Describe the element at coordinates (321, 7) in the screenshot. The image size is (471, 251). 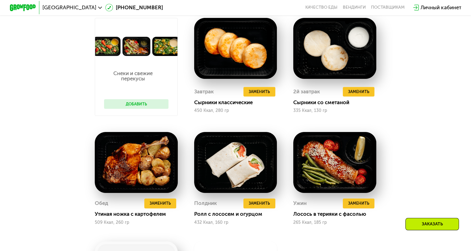
I see `a: Качество еды` at that location.